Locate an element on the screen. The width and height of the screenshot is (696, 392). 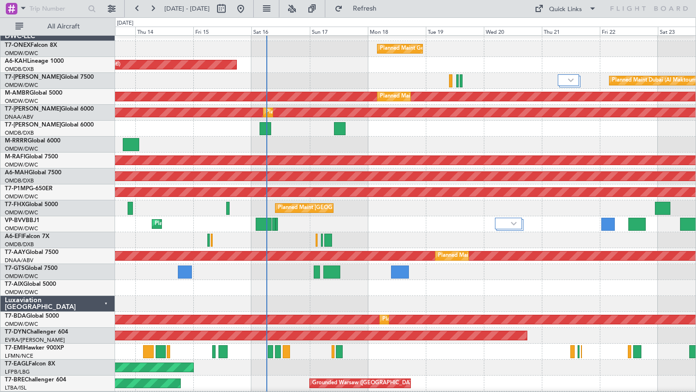
a: LTBA/ISL is located at coordinates (15, 388).